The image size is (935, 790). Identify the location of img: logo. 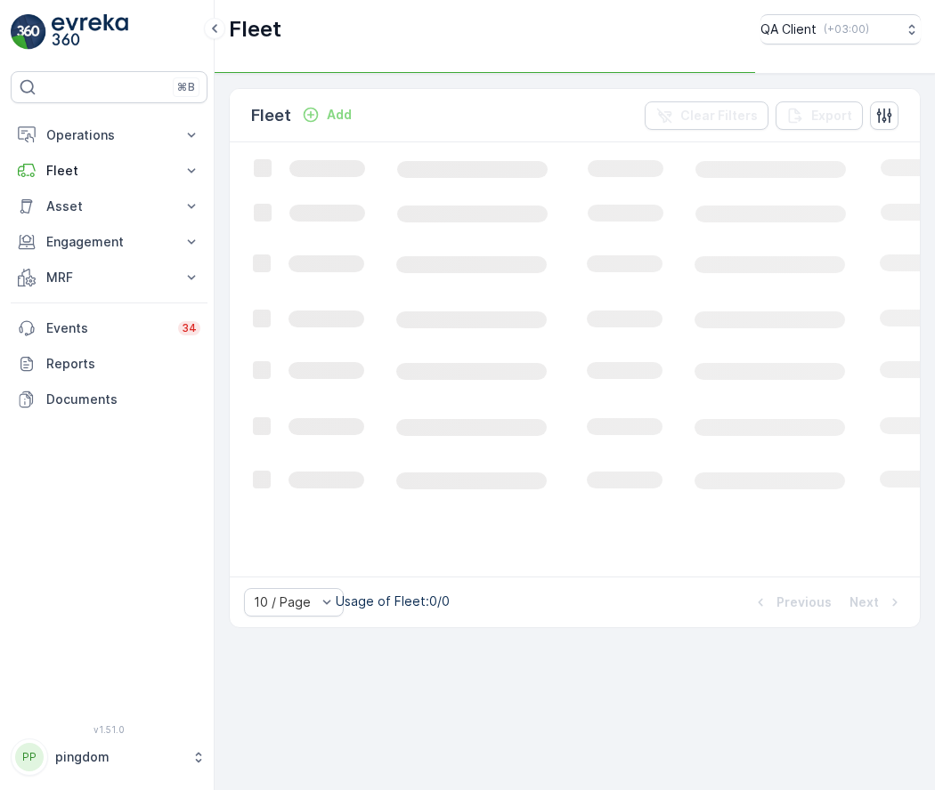
(28, 32).